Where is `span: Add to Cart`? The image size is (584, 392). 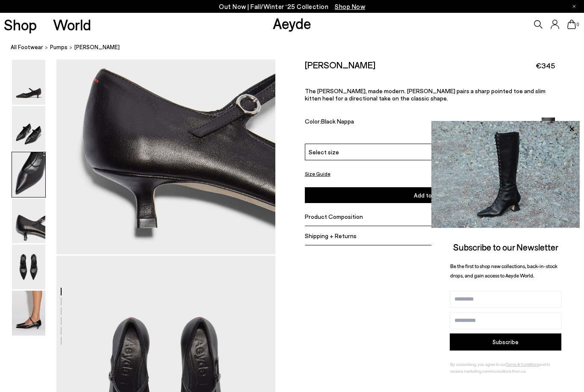
span: Add to Cart is located at coordinates (430, 195).